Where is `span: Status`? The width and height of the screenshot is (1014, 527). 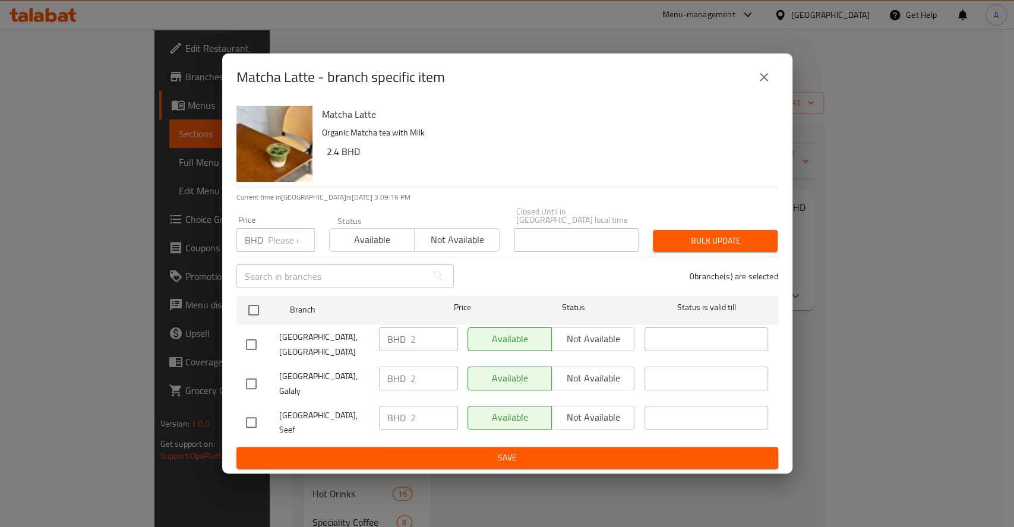 span: Status is located at coordinates (573, 307).